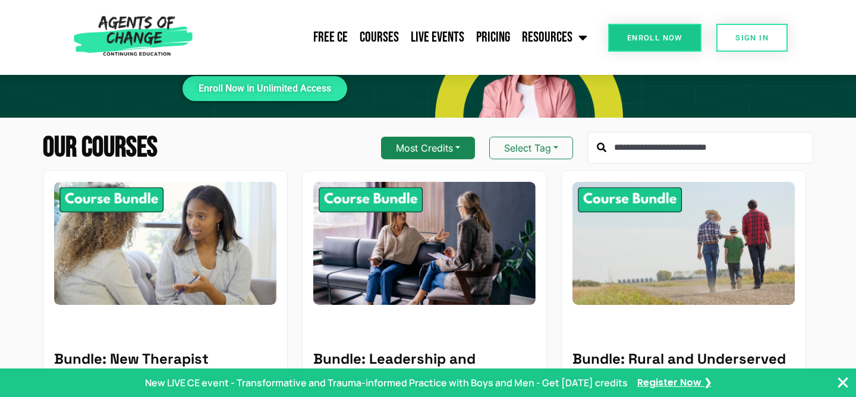 Image resolution: width=856 pixels, height=397 pixels. What do you see at coordinates (655, 37) in the screenshot?
I see `span: Enroll Now` at bounding box center [655, 37].